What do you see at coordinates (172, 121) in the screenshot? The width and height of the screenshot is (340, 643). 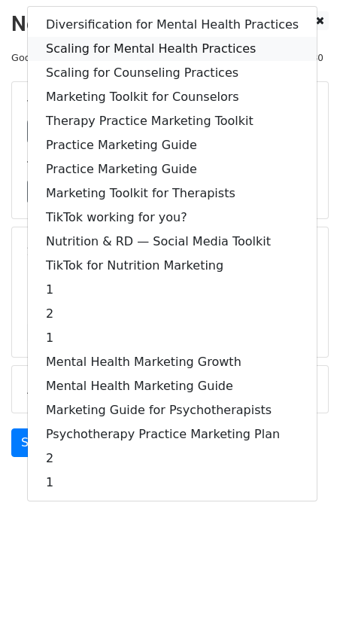 I see `a: Therapy Practice Marketing Toolkit` at bounding box center [172, 121].